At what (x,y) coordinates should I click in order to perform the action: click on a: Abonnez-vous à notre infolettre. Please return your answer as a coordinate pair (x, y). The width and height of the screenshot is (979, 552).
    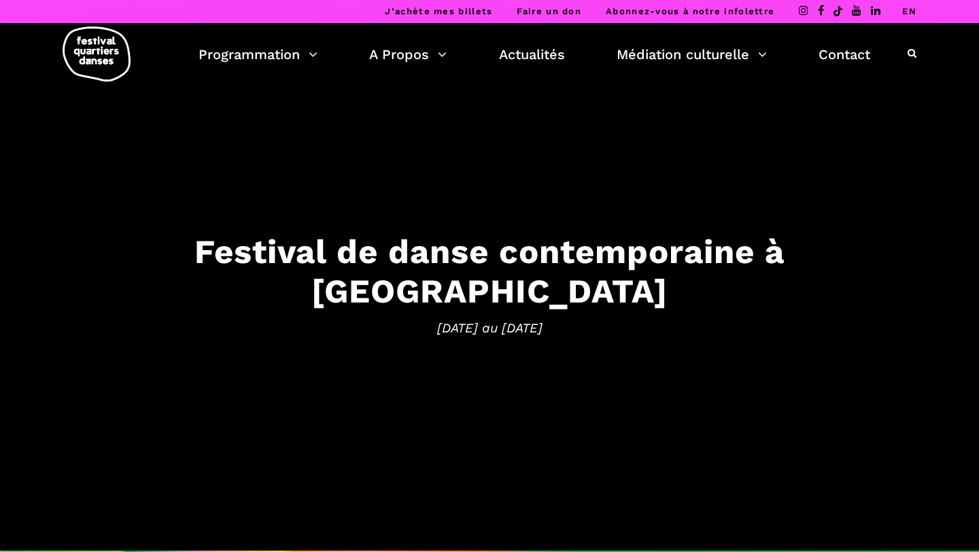
    Looking at the image, I should click on (690, 11).